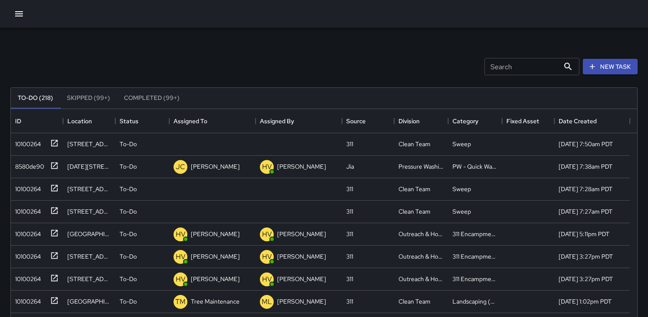  Describe the element at coordinates (28, 165) in the screenshot. I see `div: 8580de90` at that location.